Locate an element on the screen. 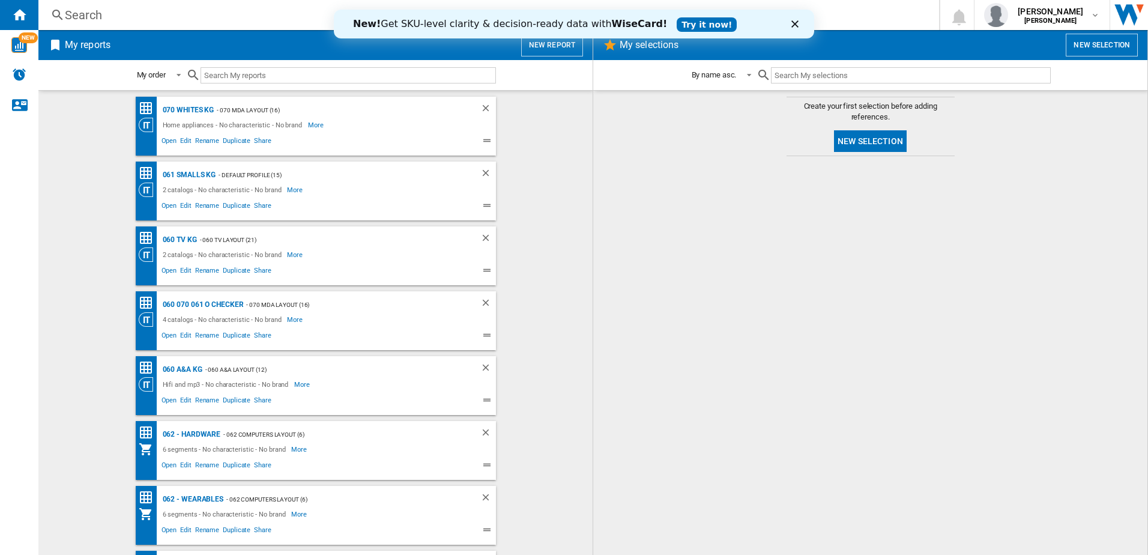  div: 062 - Wearables is located at coordinates (192, 499).